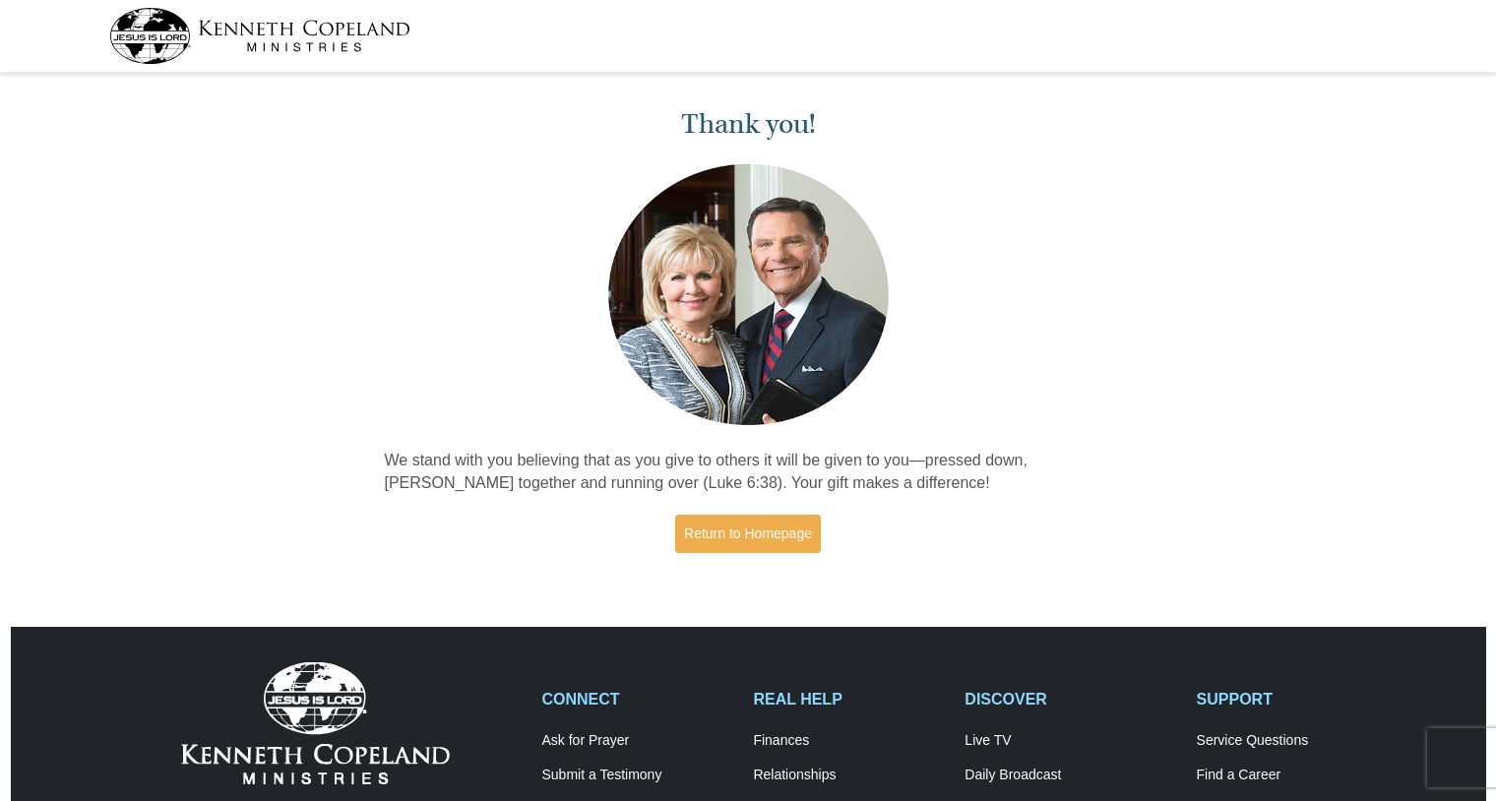 The height and width of the screenshot is (801, 1496). What do you see at coordinates (848, 699) in the screenshot?
I see `h2: REAL HELP` at bounding box center [848, 699].